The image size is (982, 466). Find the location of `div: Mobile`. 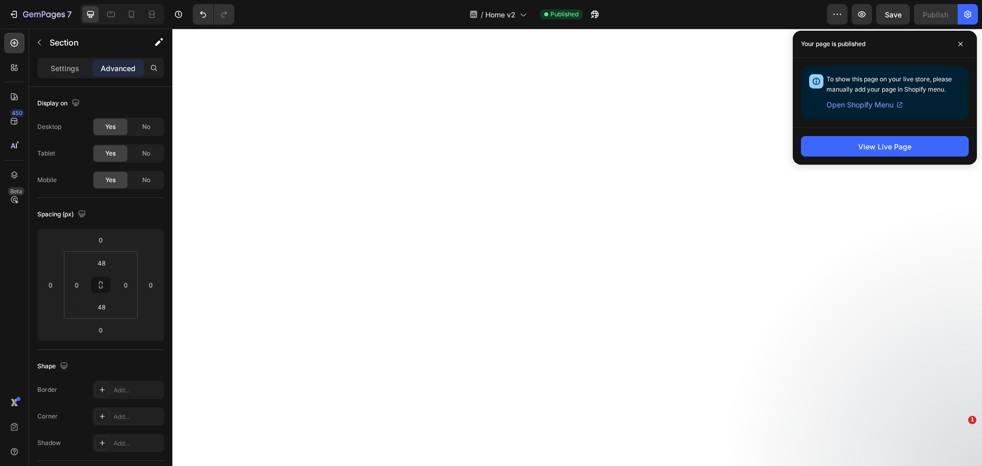

div: Mobile is located at coordinates (47, 180).